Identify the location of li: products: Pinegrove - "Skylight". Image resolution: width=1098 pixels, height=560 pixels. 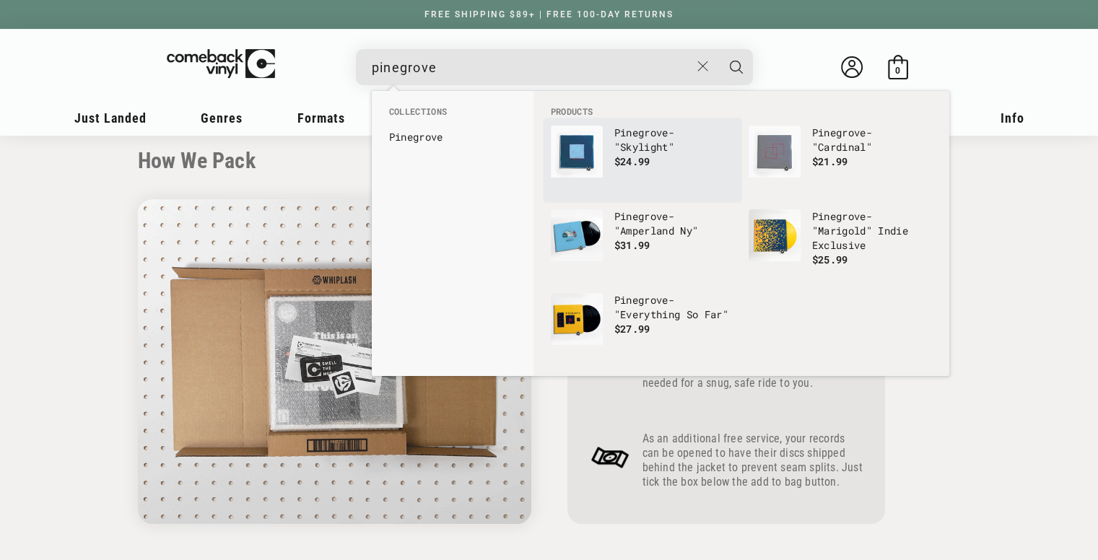
(642, 160).